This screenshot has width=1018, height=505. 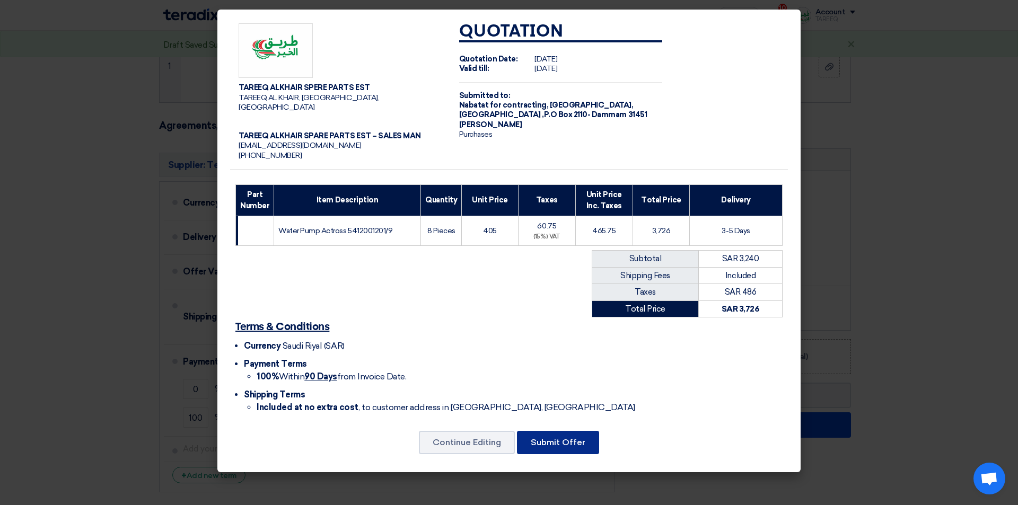 What do you see at coordinates (255, 200) in the screenshot?
I see `th: Part Number` at bounding box center [255, 200].